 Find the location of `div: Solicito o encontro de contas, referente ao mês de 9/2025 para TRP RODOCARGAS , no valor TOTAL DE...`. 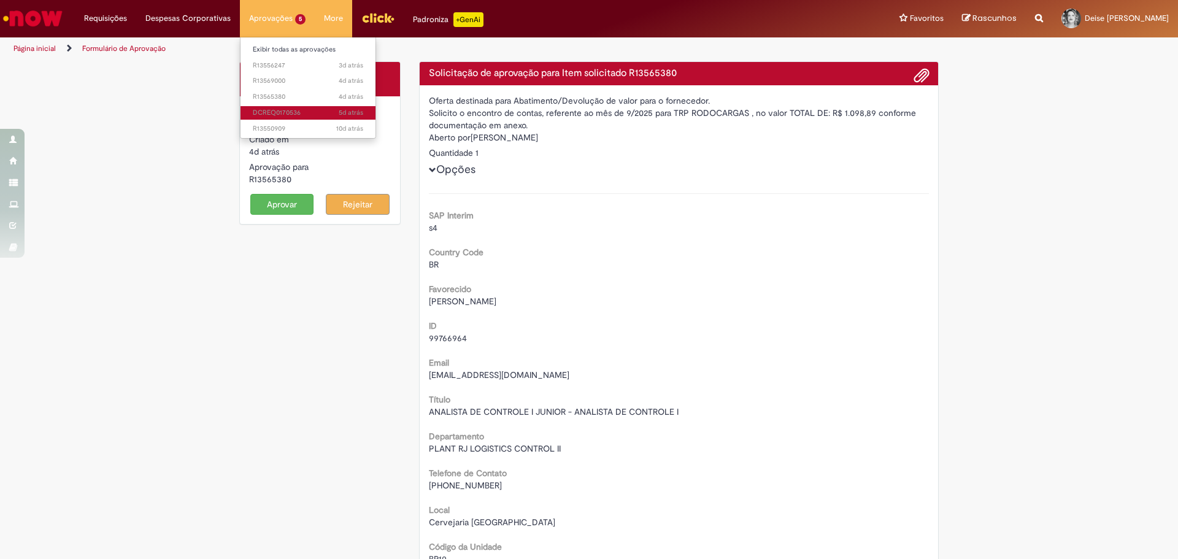

div: Solicito o encontro de contas, referente ao mês de 9/2025 para TRP RODOCARGAS , no valor TOTAL DE... is located at coordinates (679, 119).